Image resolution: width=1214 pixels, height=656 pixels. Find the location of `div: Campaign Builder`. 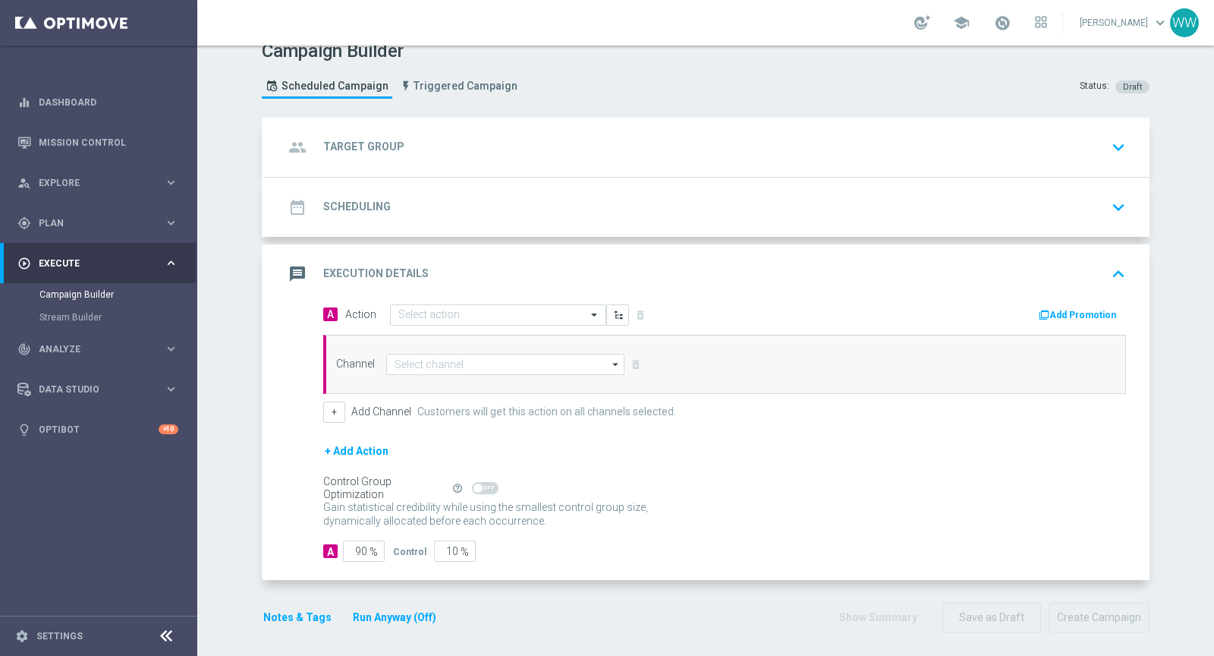

div: Campaign Builder is located at coordinates (118, 294).